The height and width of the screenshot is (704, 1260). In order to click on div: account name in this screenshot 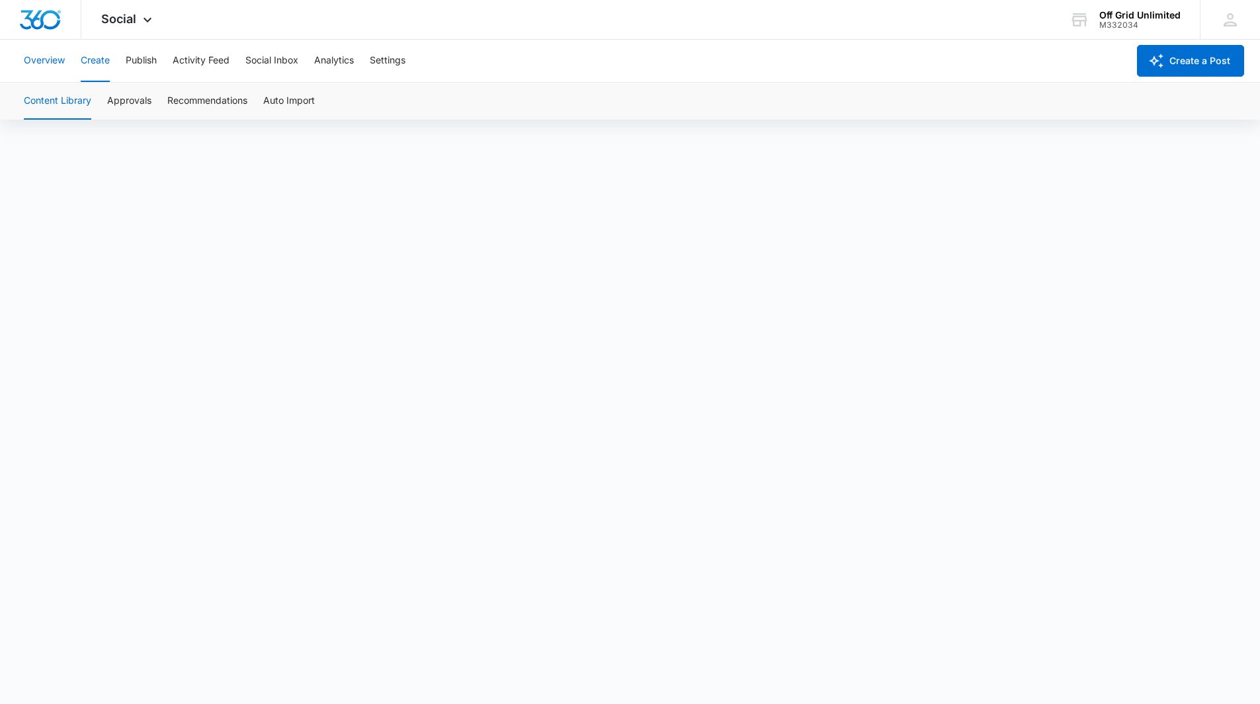, I will do `click(1140, 15)`.